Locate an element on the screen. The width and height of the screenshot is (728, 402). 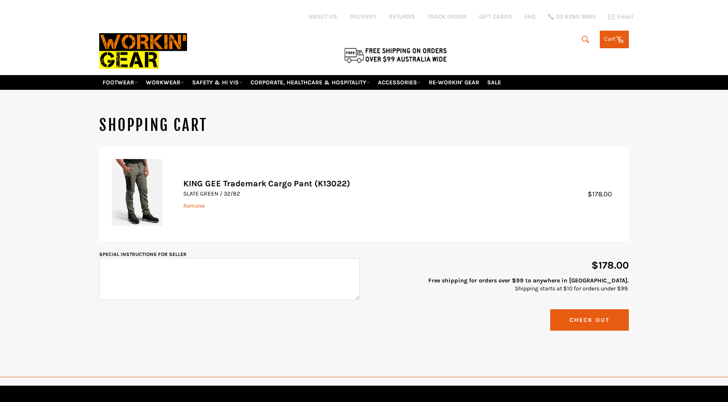
h1: Shopping Cart is located at coordinates (364, 126).